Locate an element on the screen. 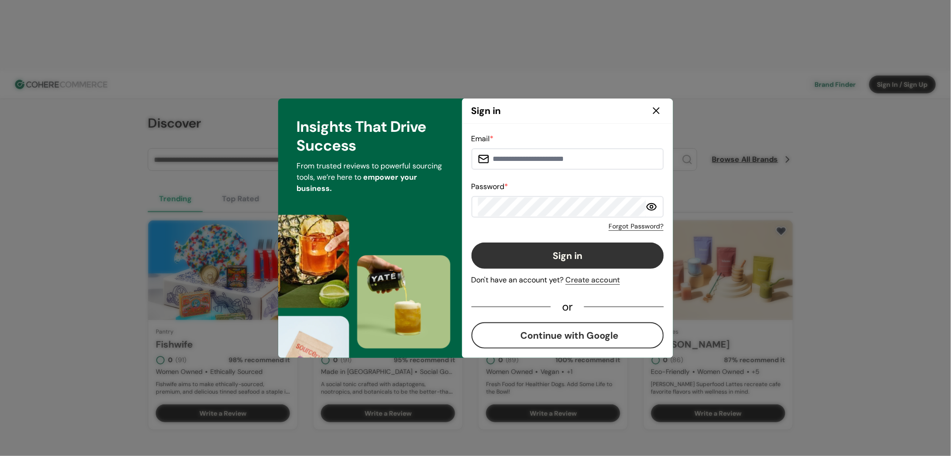 The height and width of the screenshot is (456, 951). p: From trusted reviews to powerful sourcing tools, we’re here to is located at coordinates (370, 177).